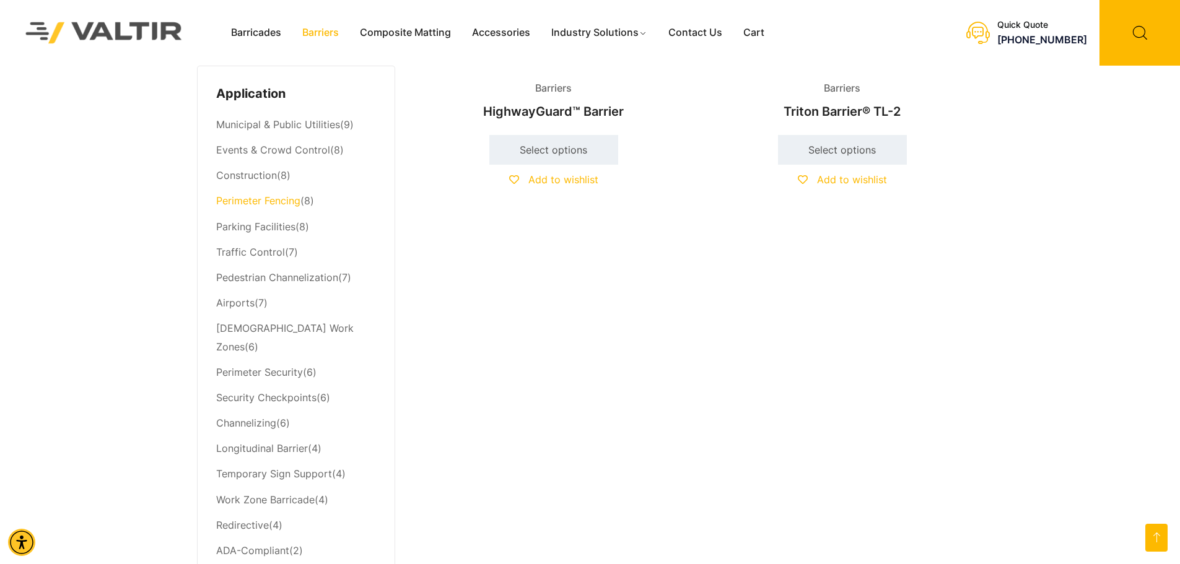  I want to click on a: Industry Solutions, so click(599, 33).